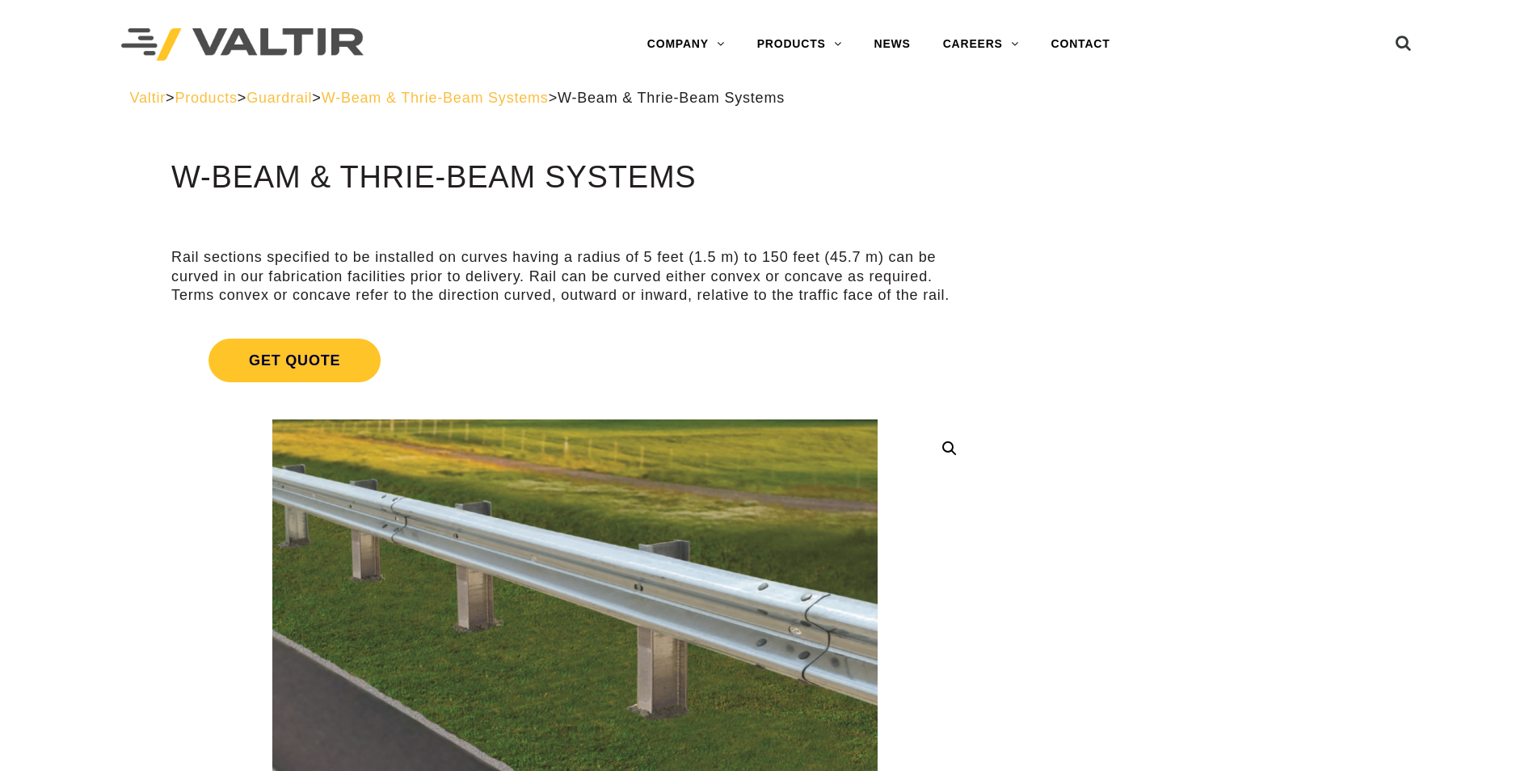 Image resolution: width=1533 pixels, height=771 pixels. Describe the element at coordinates (205, 98) in the screenshot. I see `a: Products` at that location.